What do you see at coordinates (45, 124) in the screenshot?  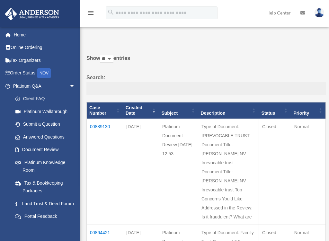 I see `a: Submit a Question` at bounding box center [45, 124].